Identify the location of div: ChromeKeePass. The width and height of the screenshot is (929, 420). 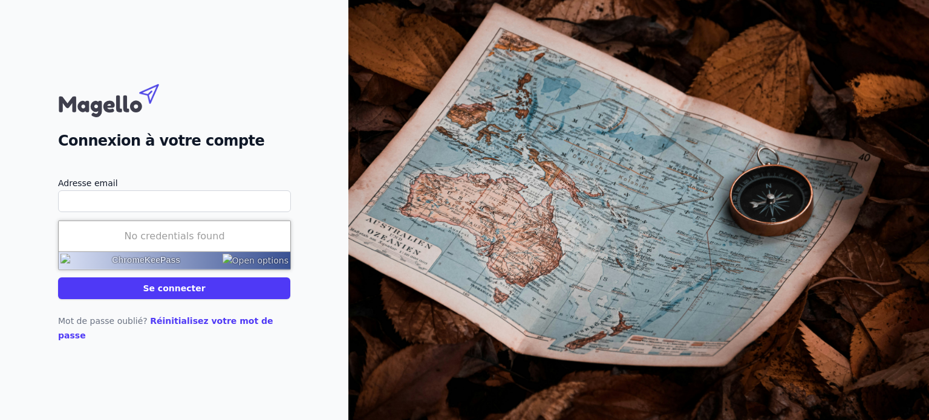
(146, 261).